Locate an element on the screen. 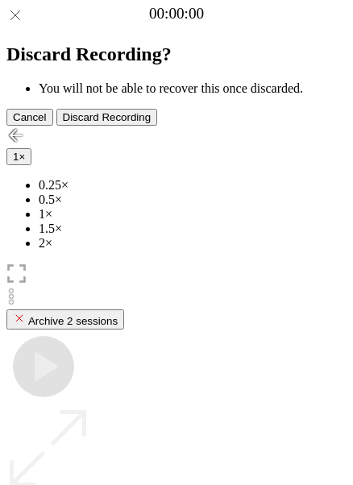 Image resolution: width=353 pixels, height=485 pixels. li: 0.5× is located at coordinates (192, 200).